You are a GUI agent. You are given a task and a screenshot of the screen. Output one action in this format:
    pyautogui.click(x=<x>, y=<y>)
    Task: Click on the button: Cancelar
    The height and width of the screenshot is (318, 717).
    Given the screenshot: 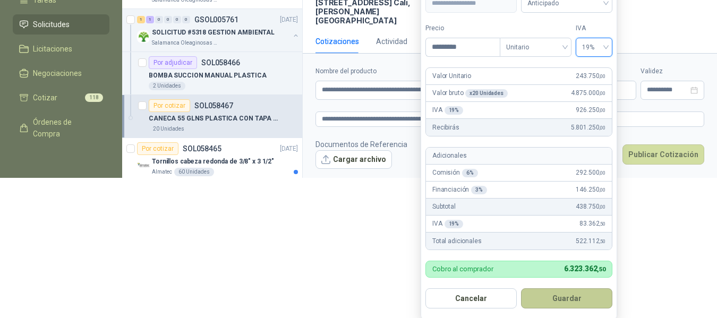 What is the action you would take?
    pyautogui.click(x=471, y=298)
    